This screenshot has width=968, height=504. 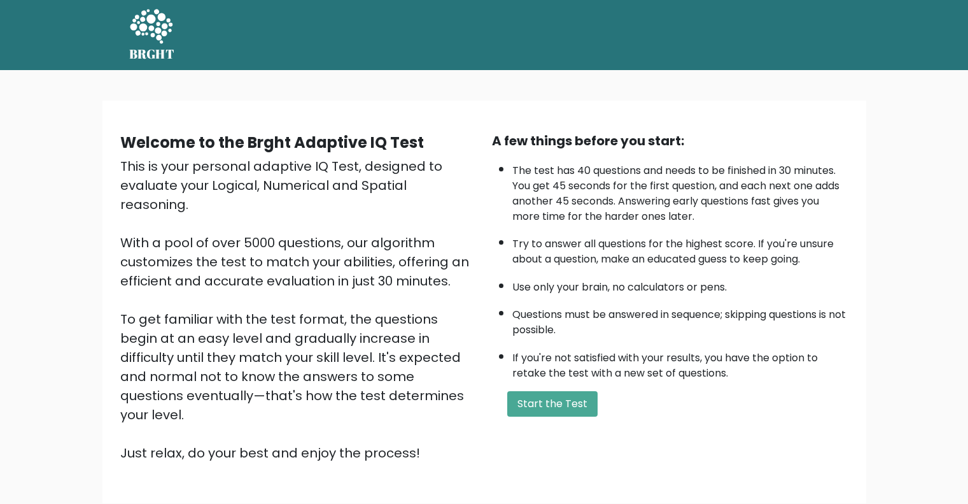 What do you see at coordinates (152, 35) in the screenshot?
I see `a: BRGHT` at bounding box center [152, 35].